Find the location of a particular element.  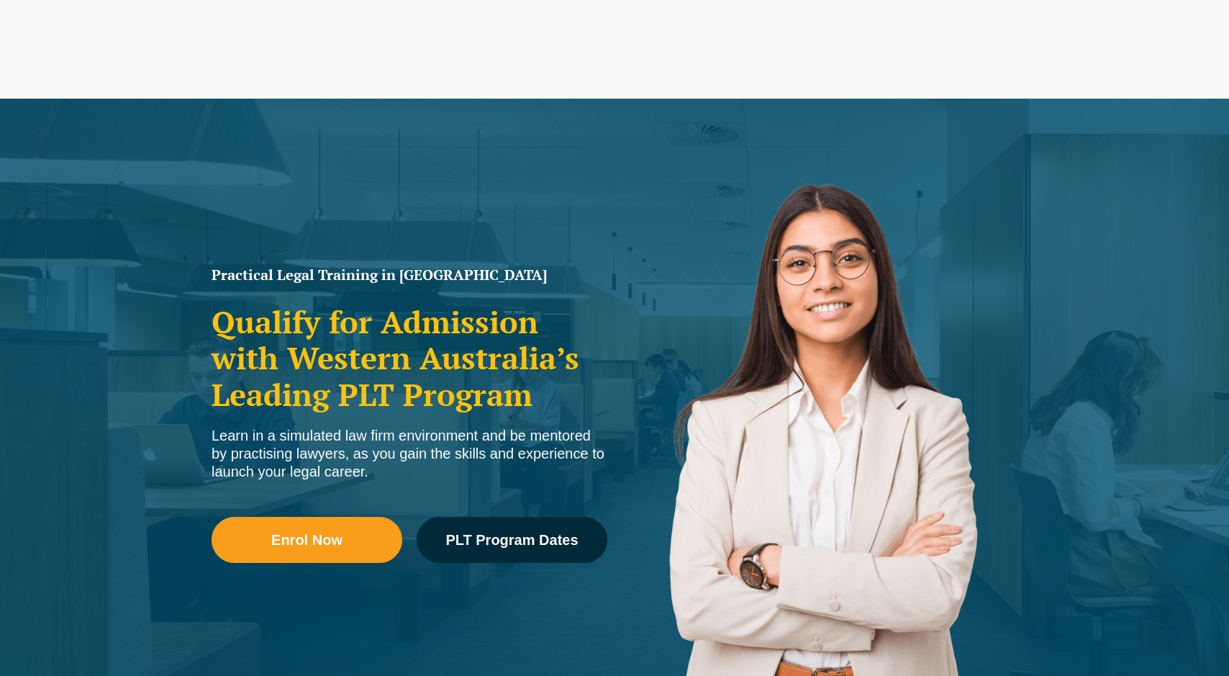

div: Learn in a simulated law firm environment and be mentored by practising lawyers, as you gain the ... is located at coordinates (409, 453).